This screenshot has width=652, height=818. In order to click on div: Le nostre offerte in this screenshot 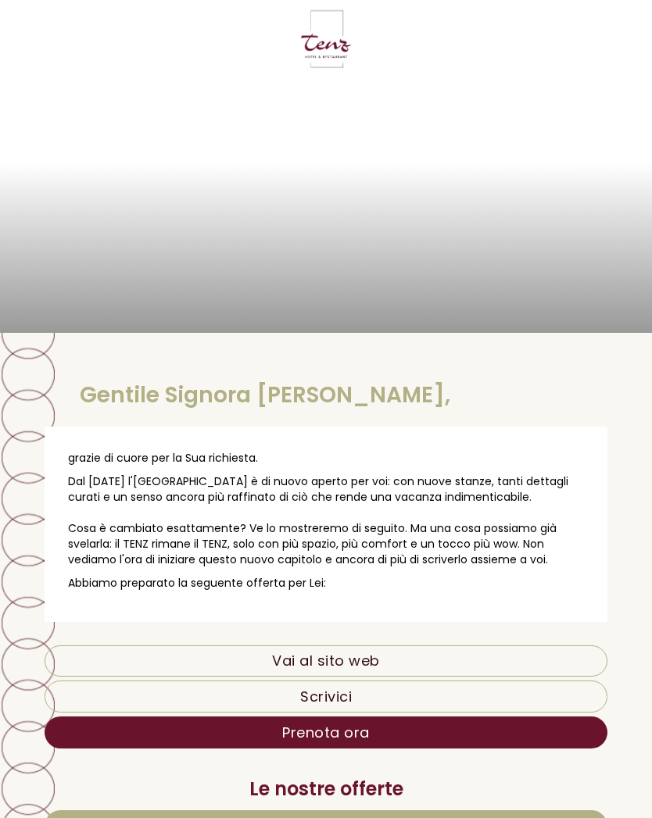, I will do `click(326, 789)`.